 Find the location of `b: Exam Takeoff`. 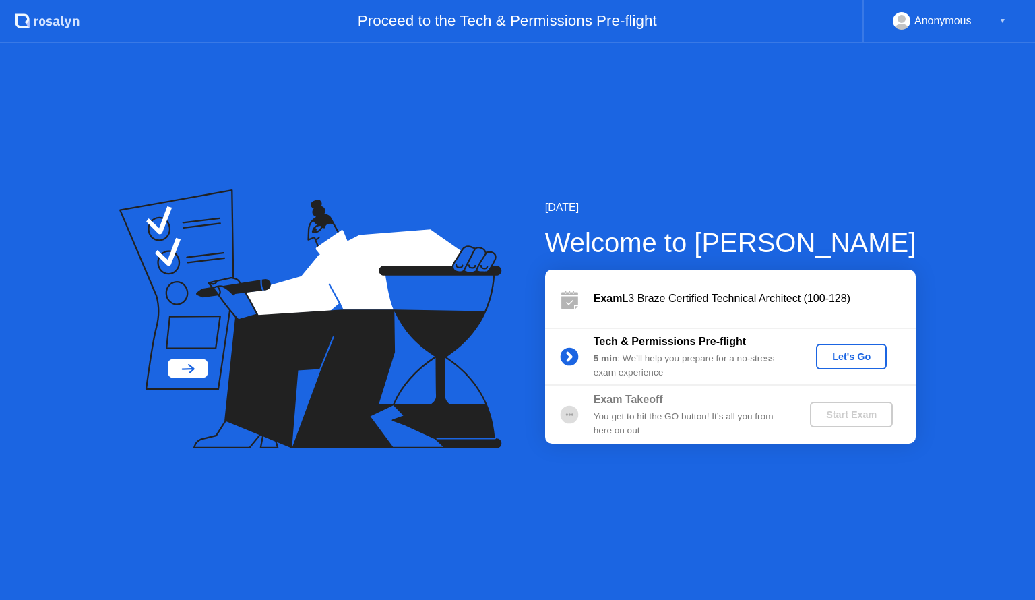

b: Exam Takeoff is located at coordinates (628, 399).